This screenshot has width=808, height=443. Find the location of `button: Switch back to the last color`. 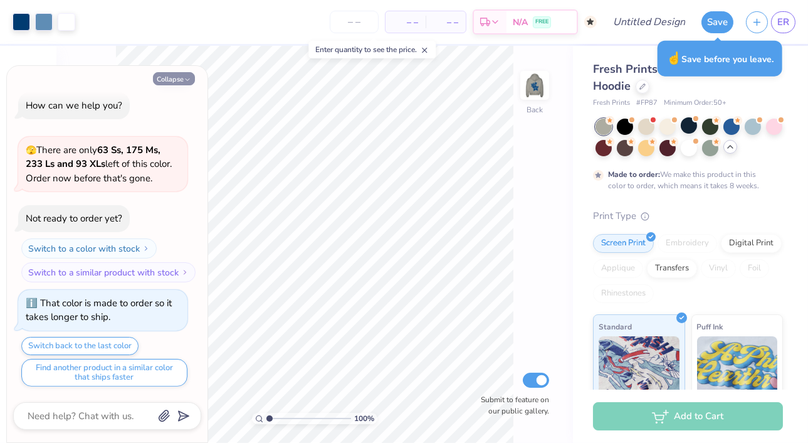

button: Switch back to the last color is located at coordinates (80, 345).